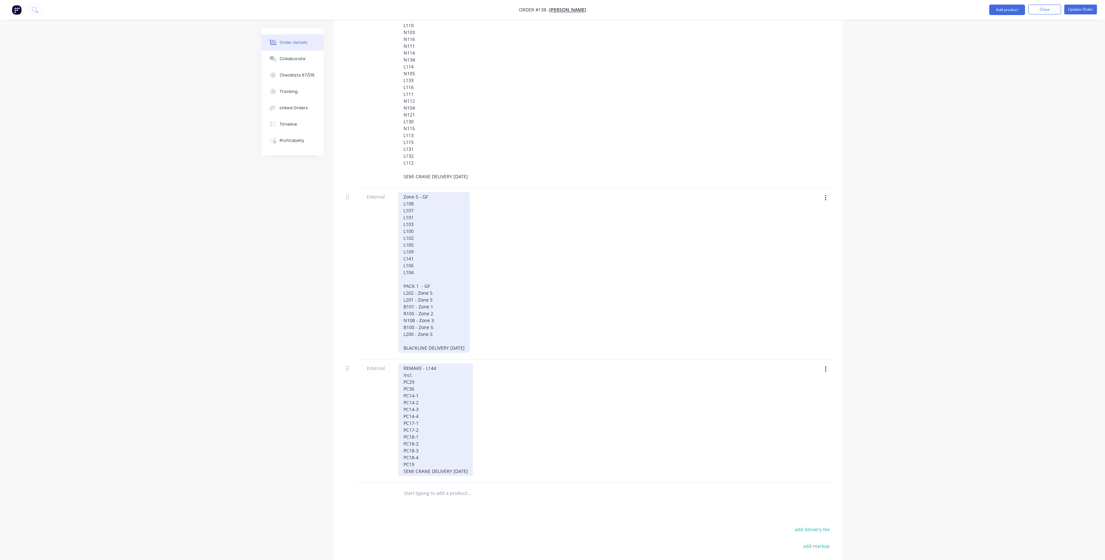  What do you see at coordinates (289, 92) in the screenshot?
I see `div: Tracking` at bounding box center [289, 92].